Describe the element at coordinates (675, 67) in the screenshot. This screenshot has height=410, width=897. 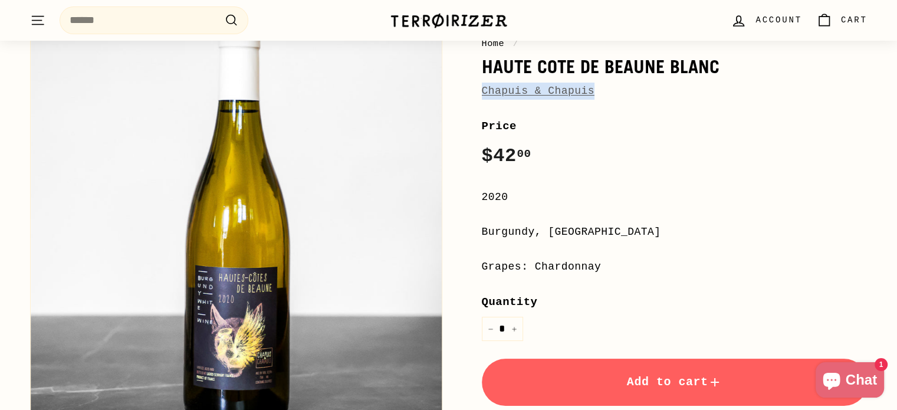
I see `h1: Haute Cote de Beaune Blanc` at that location.